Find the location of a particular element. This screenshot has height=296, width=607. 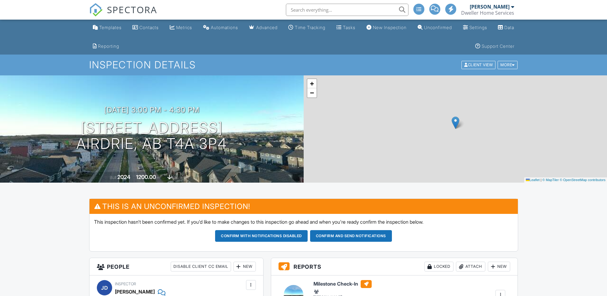

a: SPECTORA is located at coordinates (123, 15).